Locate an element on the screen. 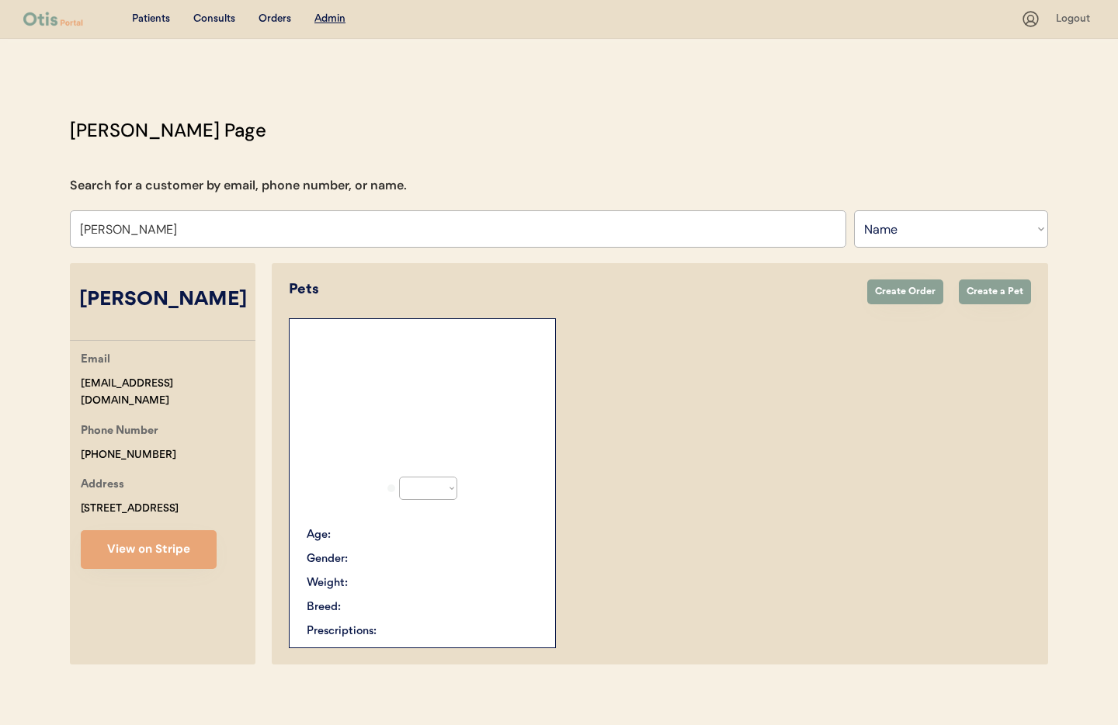  div: Consults is located at coordinates (214, 19).